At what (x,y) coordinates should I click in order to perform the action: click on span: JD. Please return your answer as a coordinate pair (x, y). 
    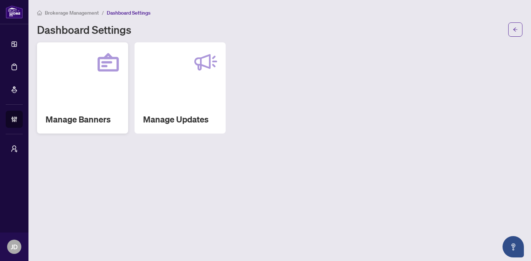
    Looking at the image, I should click on (14, 247).